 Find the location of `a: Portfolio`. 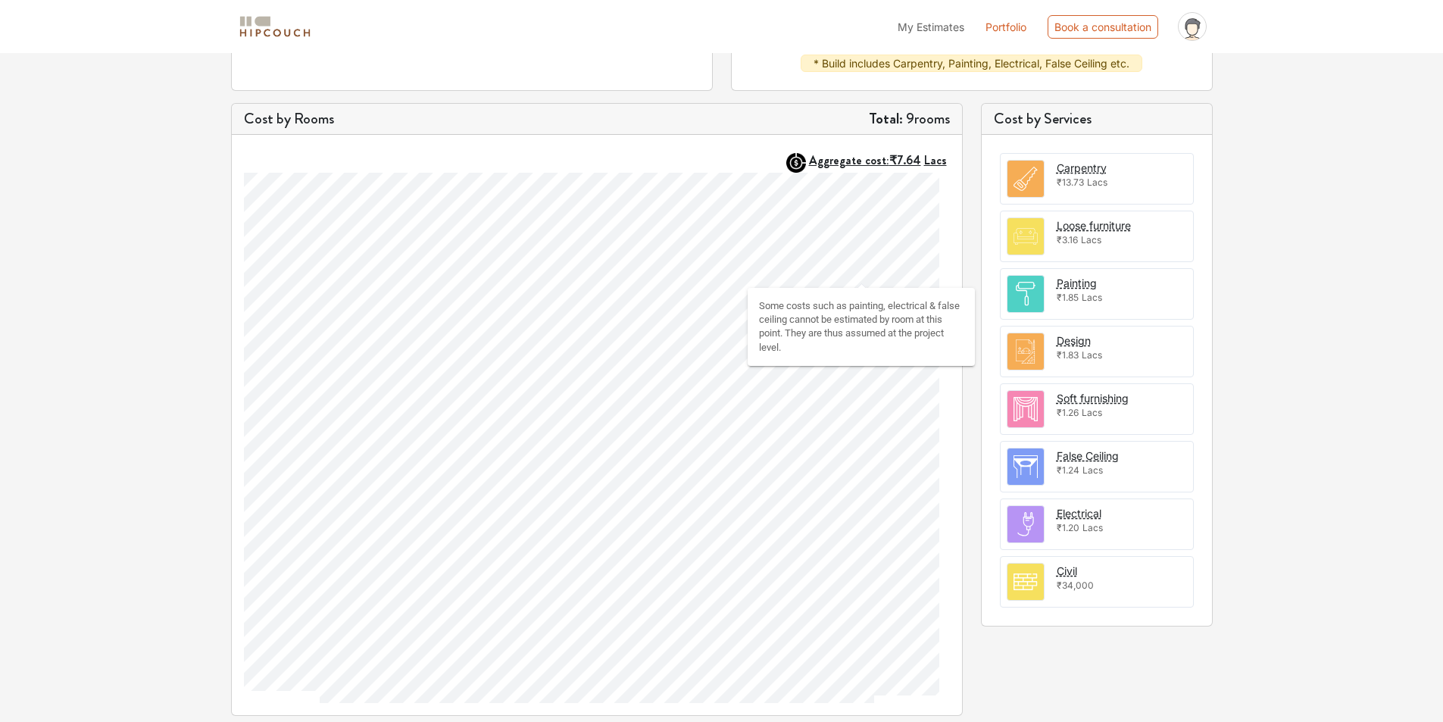

a: Portfolio is located at coordinates (1006, 27).